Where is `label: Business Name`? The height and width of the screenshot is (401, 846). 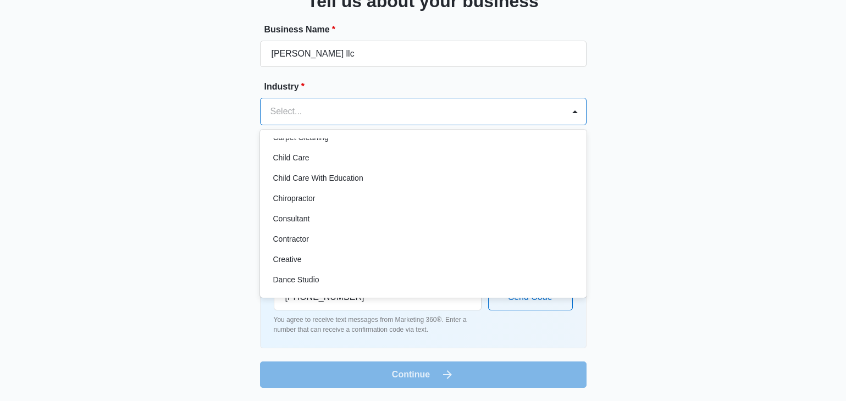
label: Business Name is located at coordinates (428, 30).